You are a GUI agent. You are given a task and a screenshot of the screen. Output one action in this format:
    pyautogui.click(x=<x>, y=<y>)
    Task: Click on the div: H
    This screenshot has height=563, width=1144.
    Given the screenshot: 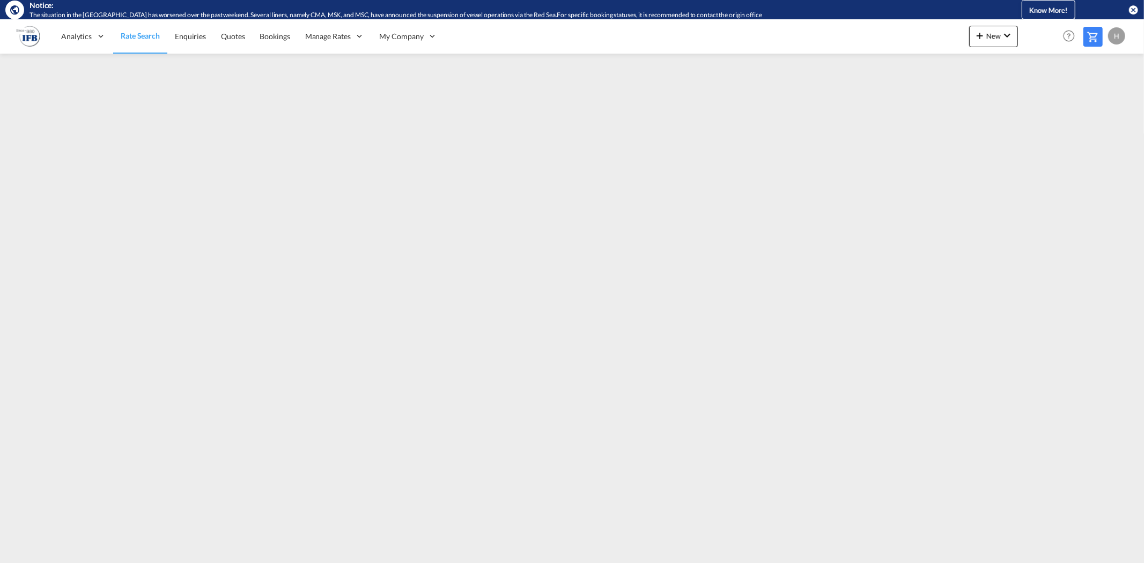 What is the action you would take?
    pyautogui.click(x=1116, y=36)
    